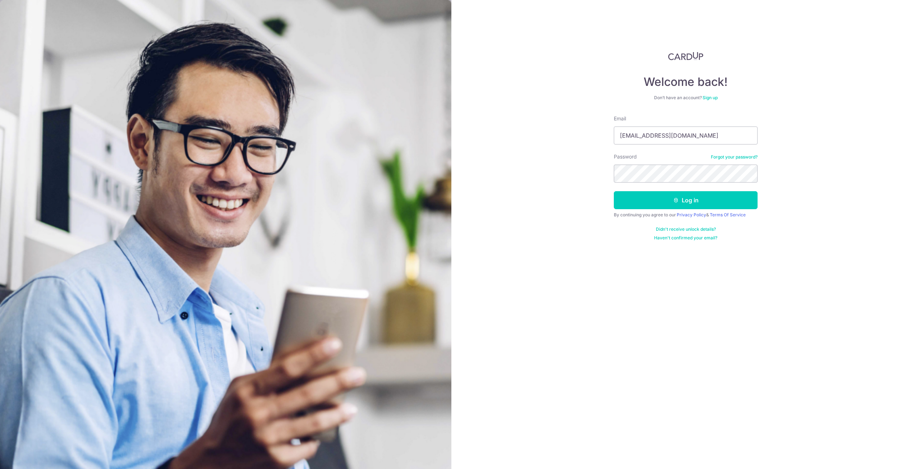  What do you see at coordinates (686, 229) in the screenshot?
I see `a: Didn't receive unlock details?` at bounding box center [686, 229].